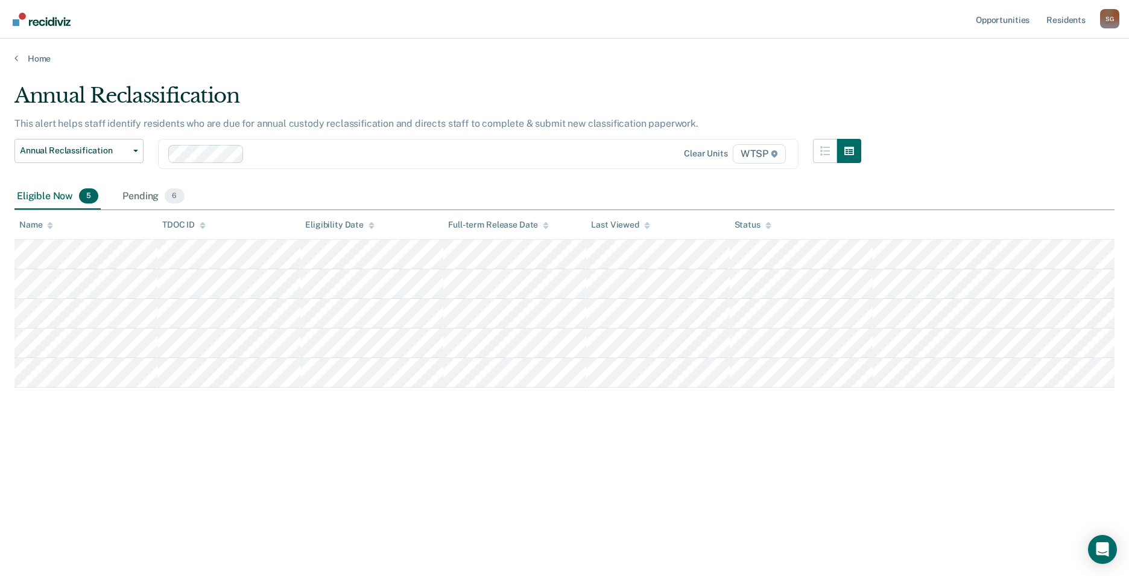 The width and height of the screenshot is (1129, 576). What do you see at coordinates (620, 224) in the screenshot?
I see `div: Last Viewed` at bounding box center [620, 224].